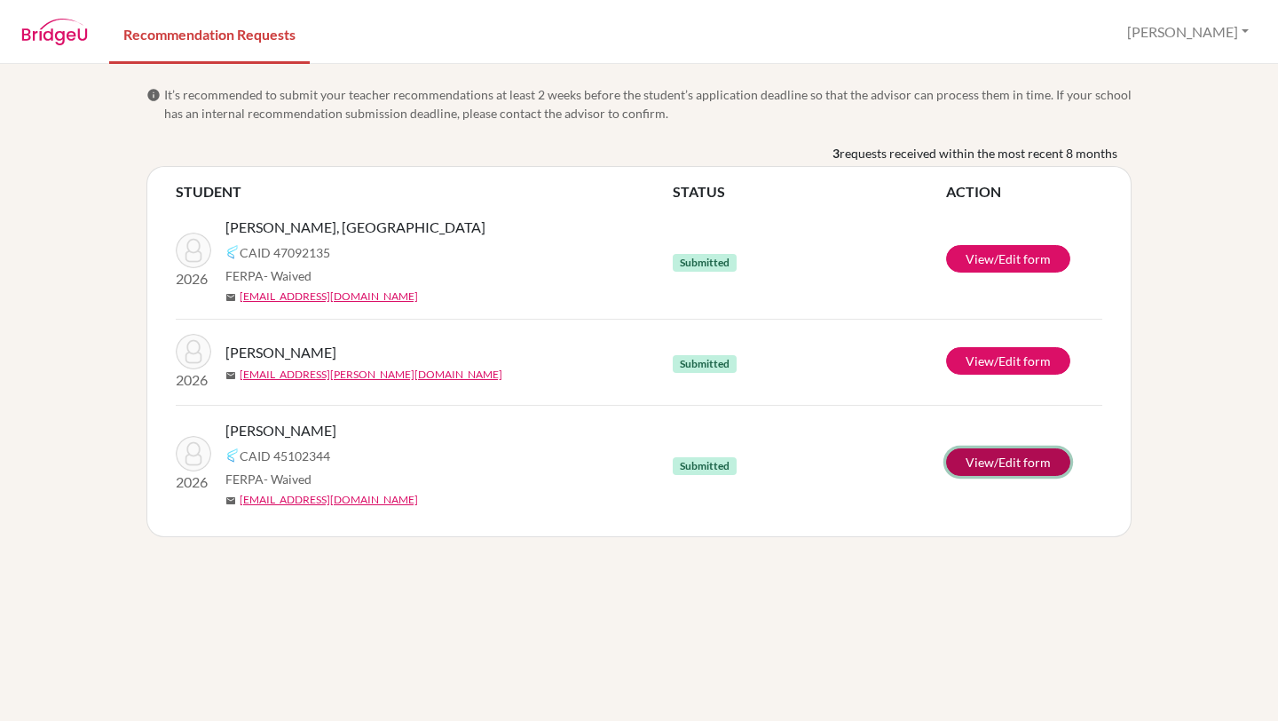 The image size is (1278, 721). Describe the element at coordinates (648, 104) in the screenshot. I see `span: It’s recommended to submit your teacher recommendations at least 2 weeks before the student’s app...` at that location.